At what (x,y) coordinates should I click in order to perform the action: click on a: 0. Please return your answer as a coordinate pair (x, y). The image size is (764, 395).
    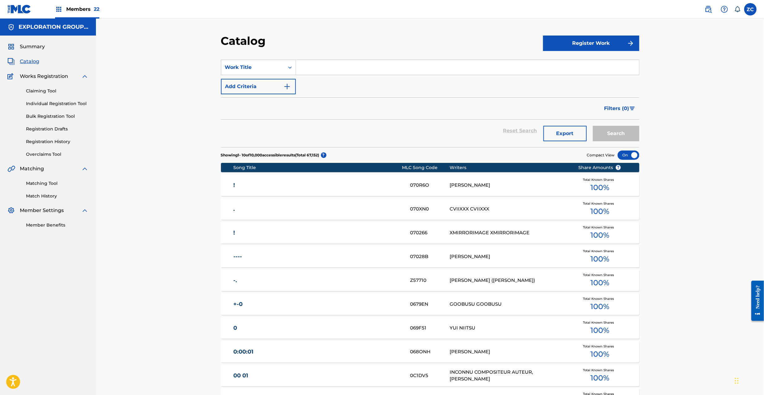
    Looking at the image, I should click on (317, 328).